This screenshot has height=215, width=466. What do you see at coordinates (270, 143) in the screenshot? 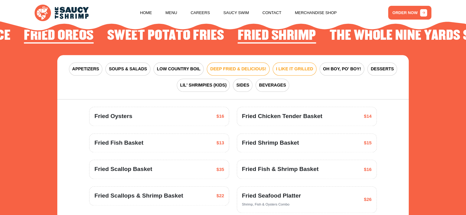
I see `span: Fried Shrimp Basket` at bounding box center [270, 143].